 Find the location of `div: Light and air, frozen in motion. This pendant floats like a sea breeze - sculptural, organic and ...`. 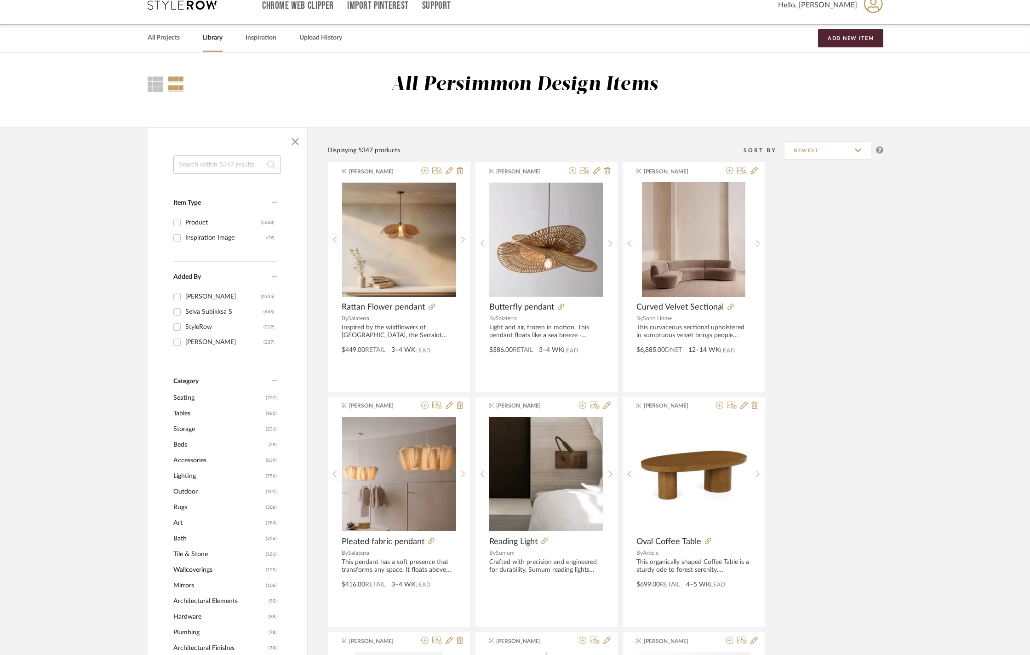

div: Light and air, frozen in motion. This pendant floats like a sea breeze - sculptural, organic and ... is located at coordinates (546, 331).